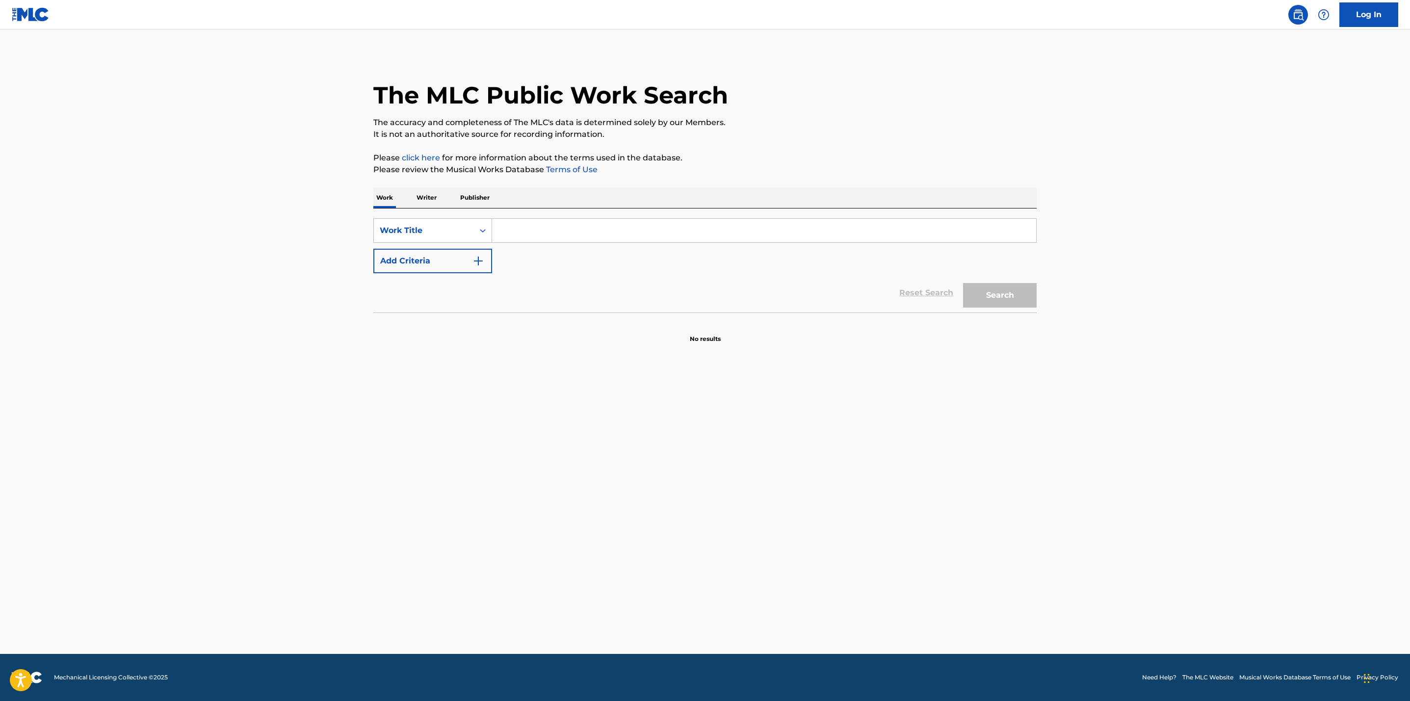 The image size is (1410, 701). Describe the element at coordinates (1208, 678) in the screenshot. I see `a: The MLC Website` at that location.